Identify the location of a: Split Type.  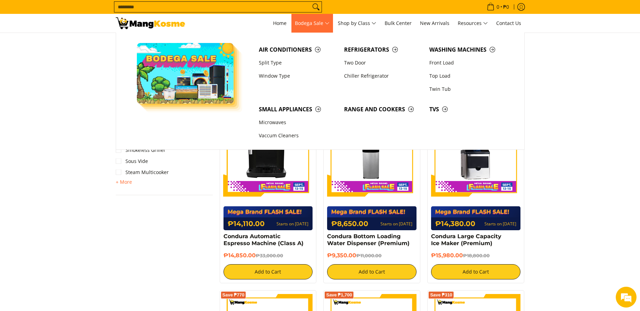
(298, 63).